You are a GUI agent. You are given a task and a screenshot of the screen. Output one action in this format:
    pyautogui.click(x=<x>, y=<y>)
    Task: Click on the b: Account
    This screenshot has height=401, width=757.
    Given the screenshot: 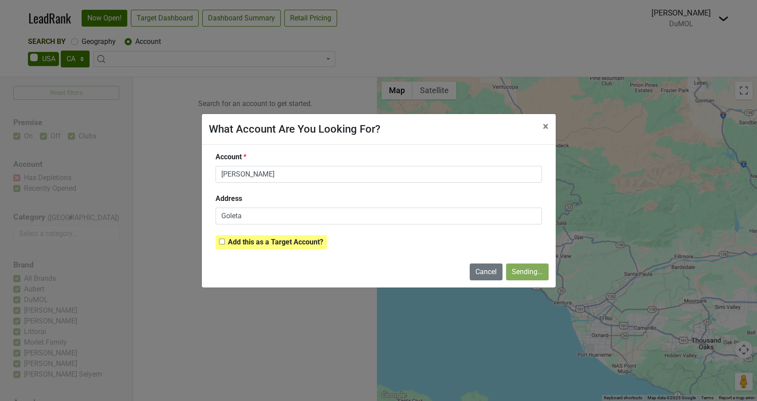 What is the action you would take?
    pyautogui.click(x=228, y=157)
    